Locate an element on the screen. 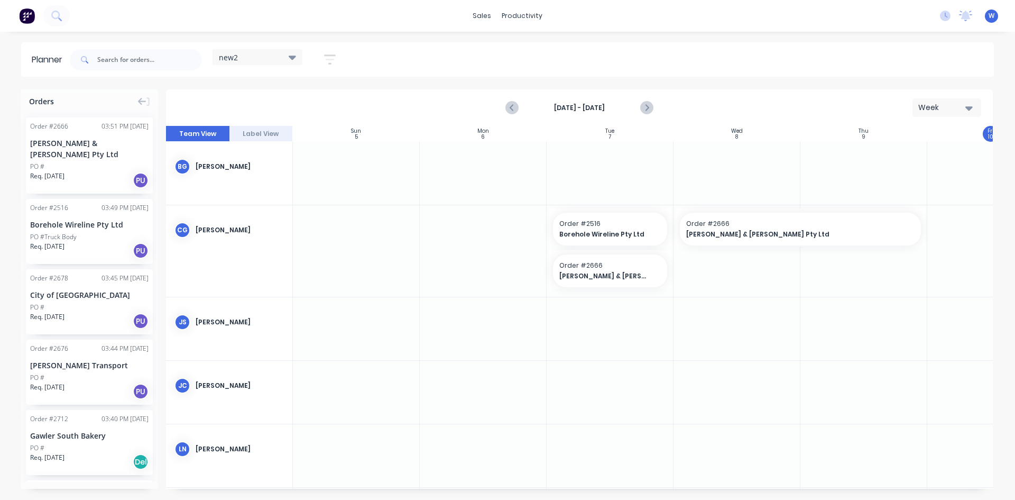 The image size is (1015, 500). span: Order # 2516 is located at coordinates (610, 224).